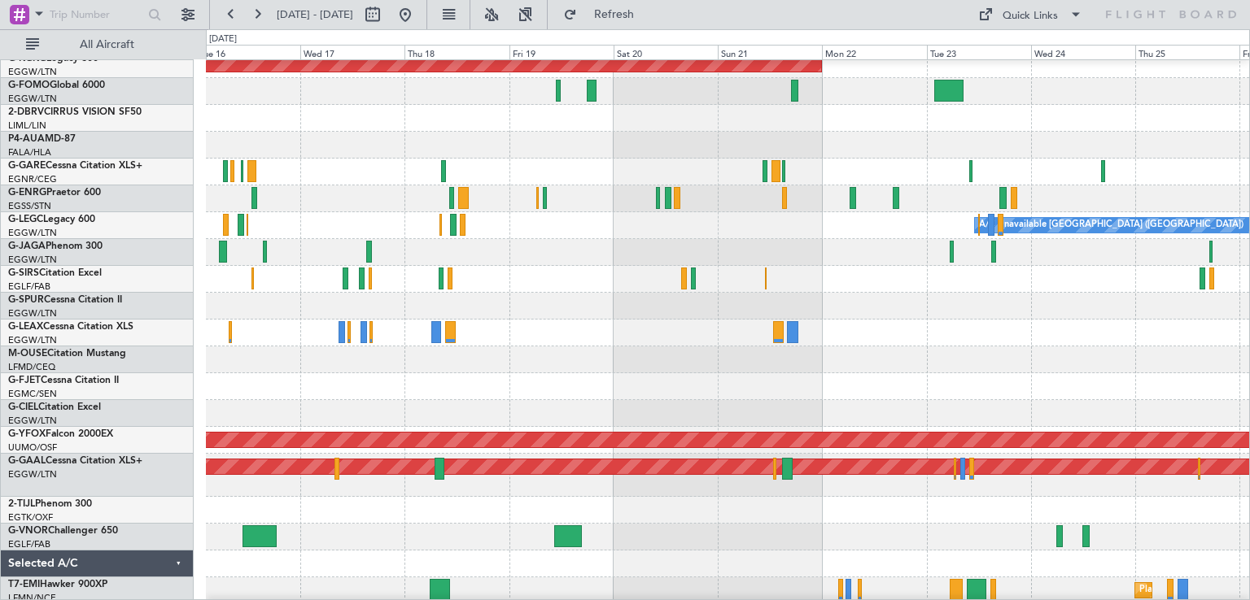  I want to click on a: G-SPURCessna Citation II, so click(65, 300).